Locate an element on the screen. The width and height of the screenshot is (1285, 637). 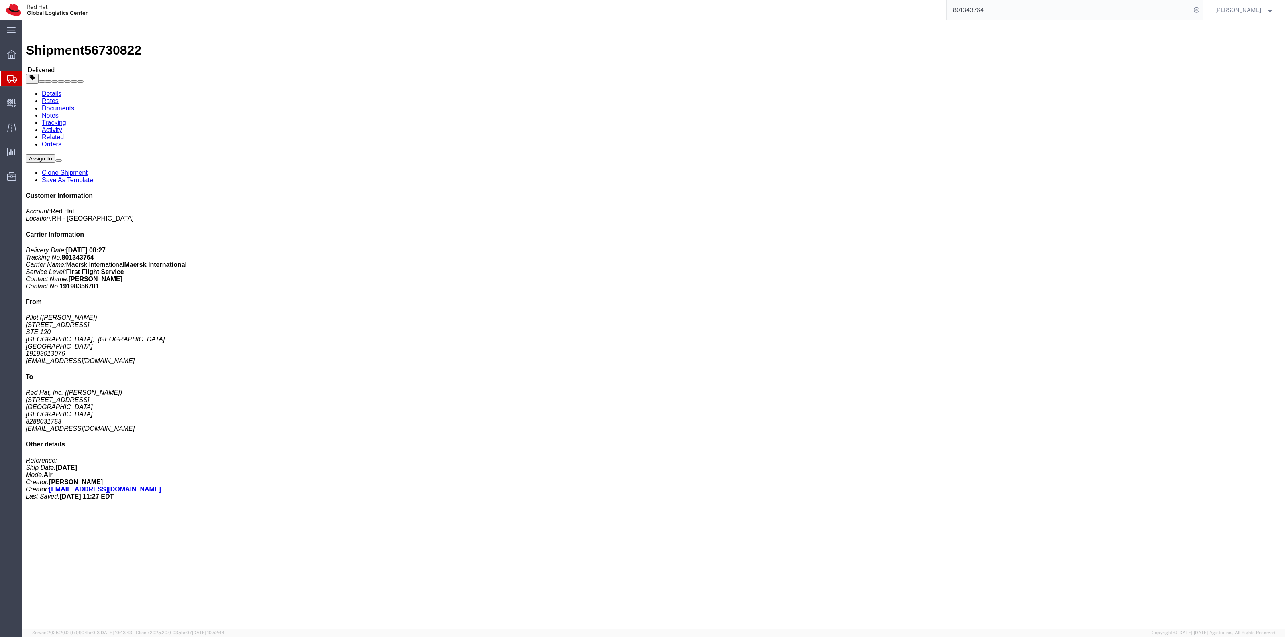
span: Client: 2025.20.0-035ba07 is located at coordinates (180, 633).